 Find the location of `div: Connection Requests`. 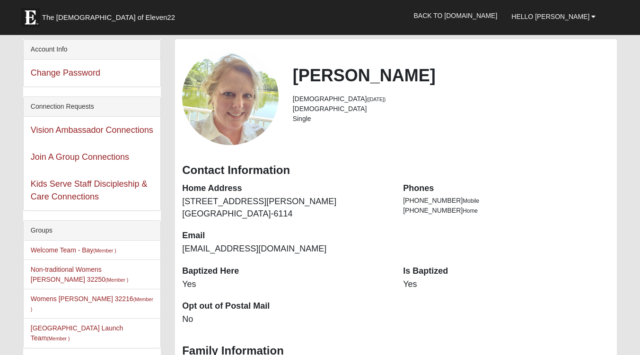

div: Connection Requests is located at coordinates (92, 107).